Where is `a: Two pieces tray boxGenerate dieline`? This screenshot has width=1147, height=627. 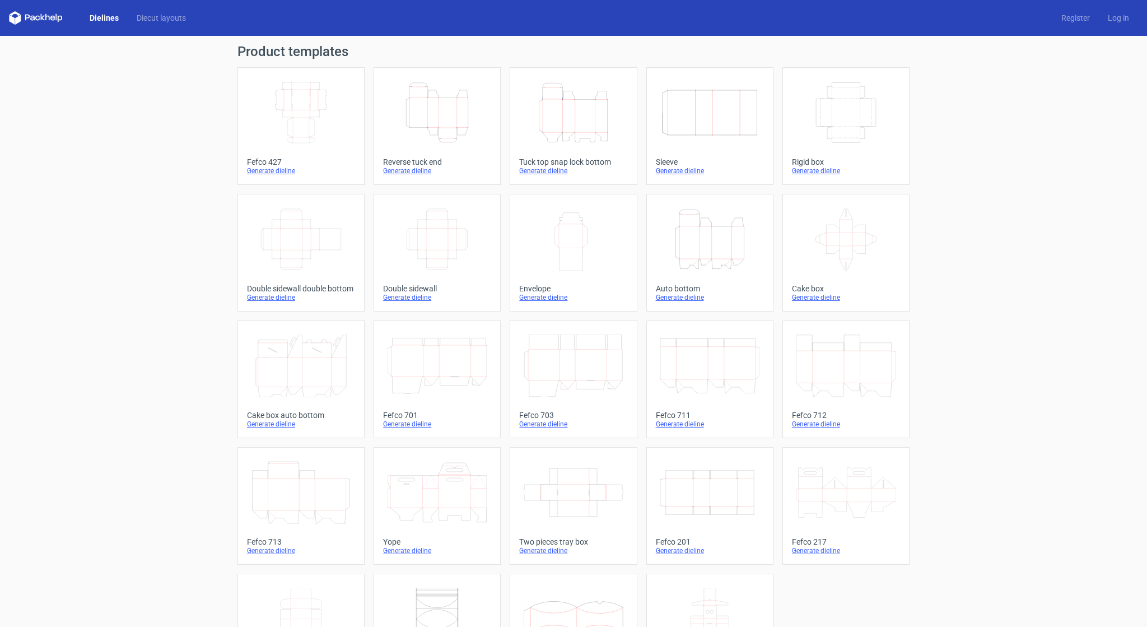
a: Two pieces tray boxGenerate dieline is located at coordinates (573, 506).